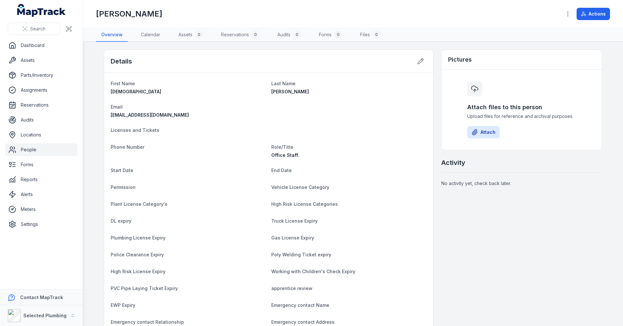  What do you see at coordinates (123, 305) in the screenshot?
I see `span: EWP Expiry` at bounding box center [123, 305].